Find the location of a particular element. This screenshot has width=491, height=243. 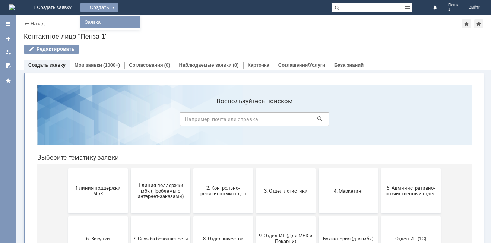

div: (1000+) is located at coordinates (111, 65).